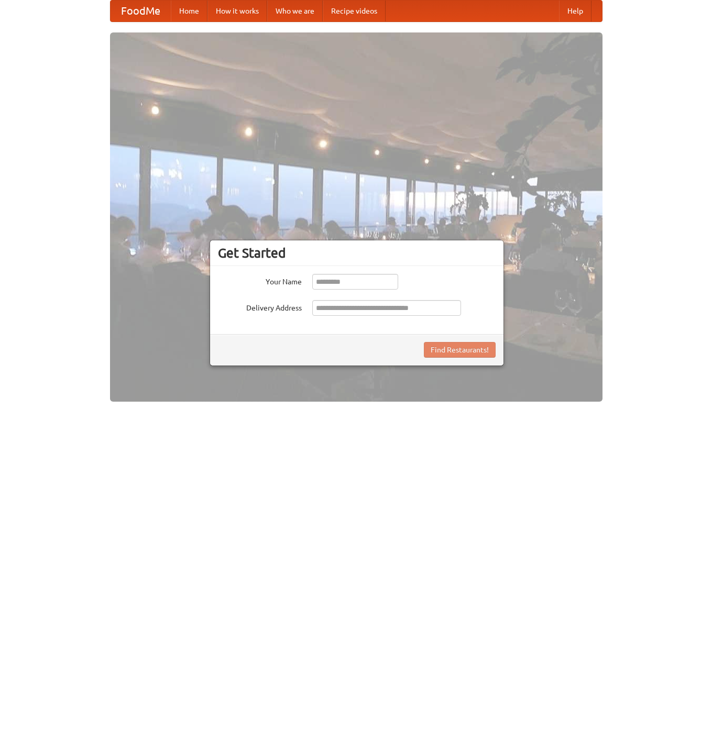 This screenshot has height=741, width=712. Describe the element at coordinates (575, 11) in the screenshot. I see `a: Help` at that location.